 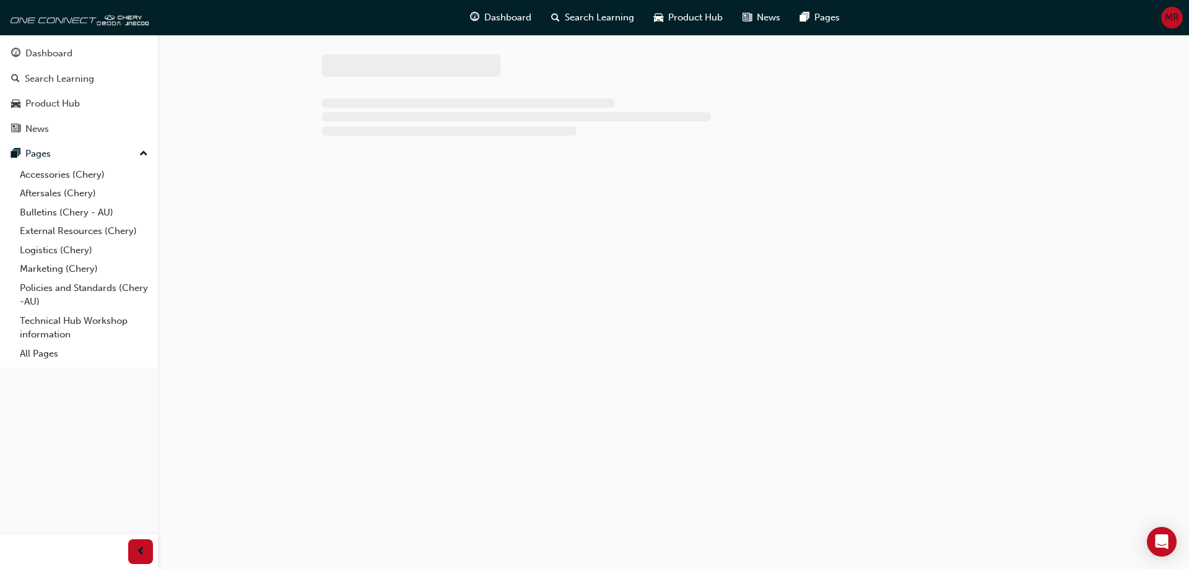 What do you see at coordinates (53, 103) in the screenshot?
I see `div: Product Hub` at bounding box center [53, 103].